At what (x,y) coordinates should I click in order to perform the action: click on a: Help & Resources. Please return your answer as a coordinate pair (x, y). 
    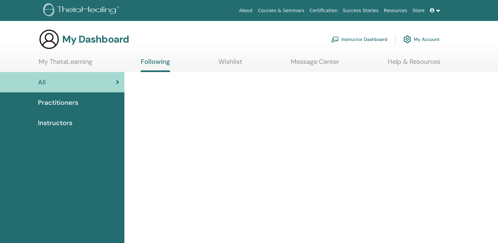
    Looking at the image, I should click on (414, 64).